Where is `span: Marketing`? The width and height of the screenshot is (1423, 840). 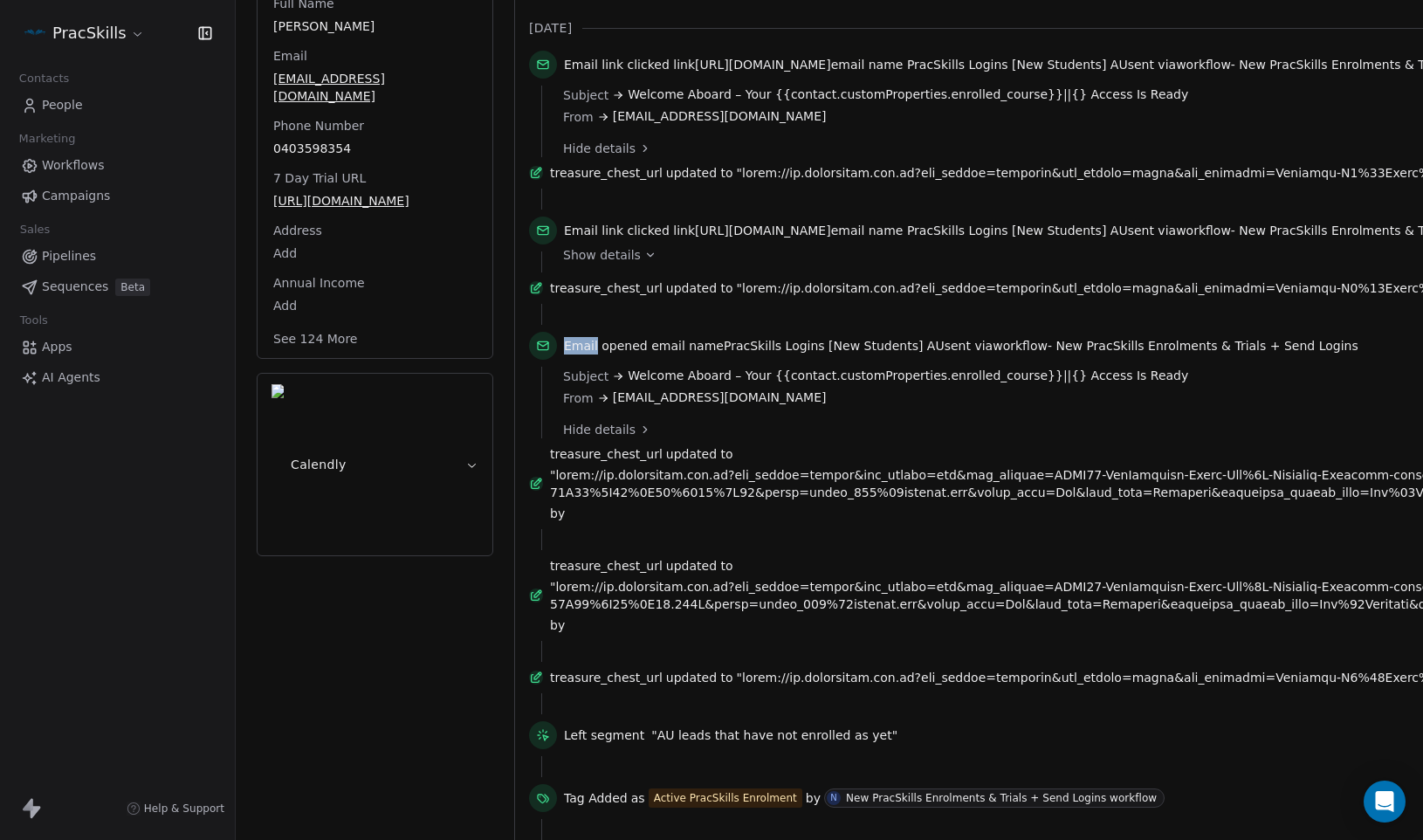
span: Marketing is located at coordinates (47, 139).